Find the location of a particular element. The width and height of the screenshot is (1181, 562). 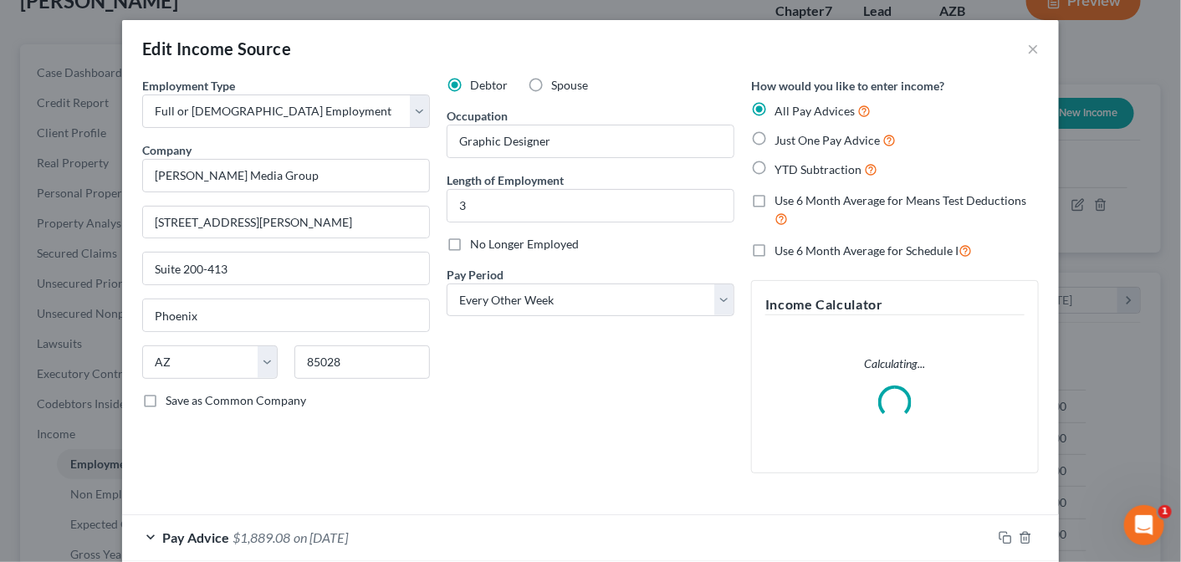

p: Calculating... is located at coordinates (895, 364).